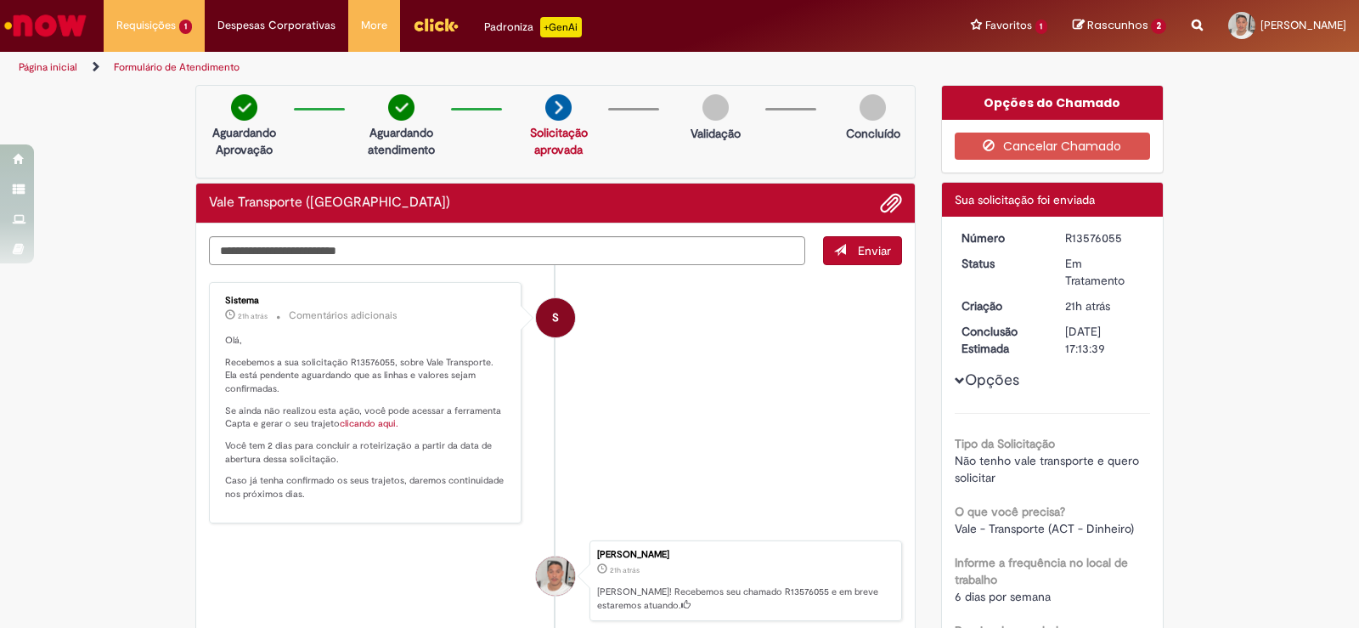  What do you see at coordinates (366, 301) in the screenshot?
I see `div: Sistema` at bounding box center [366, 301].